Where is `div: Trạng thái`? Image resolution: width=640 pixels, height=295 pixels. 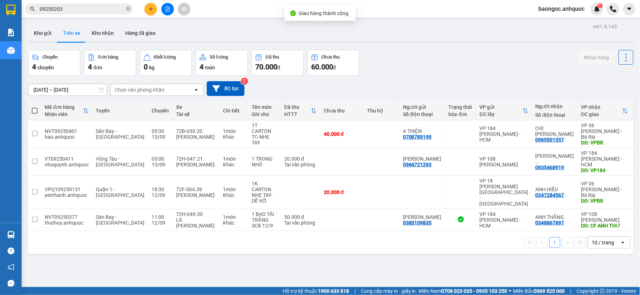
div: Trạng thái is located at coordinates (460, 107).